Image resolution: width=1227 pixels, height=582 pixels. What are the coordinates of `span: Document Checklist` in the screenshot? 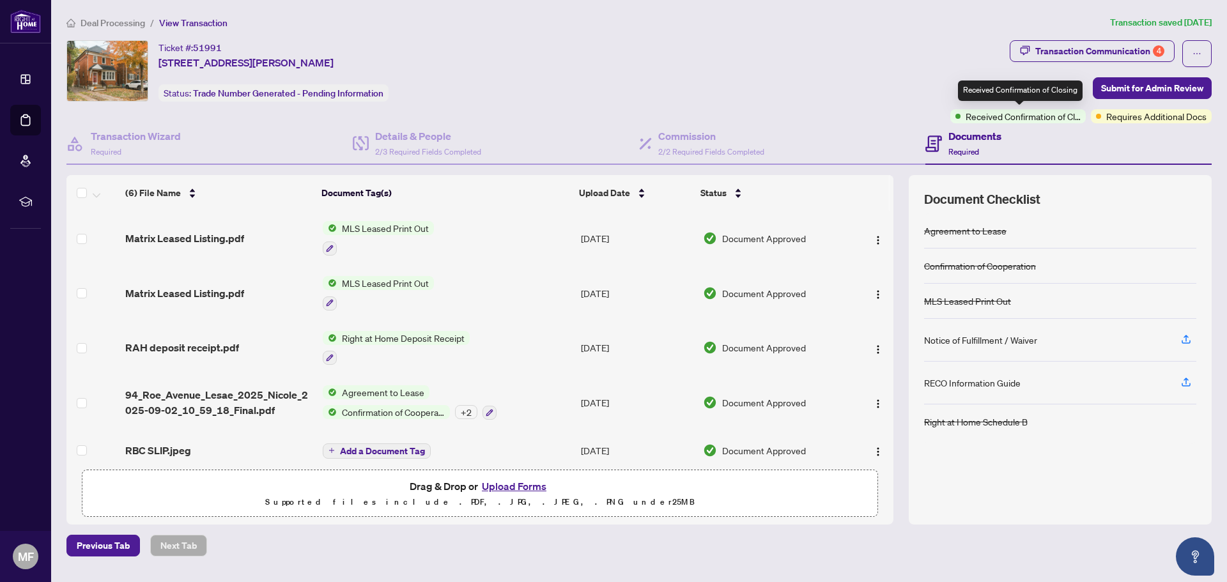 It's located at (982, 199).